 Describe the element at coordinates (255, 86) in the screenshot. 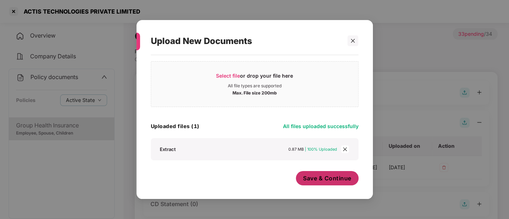

I see `div: All file types are supported` at that location.